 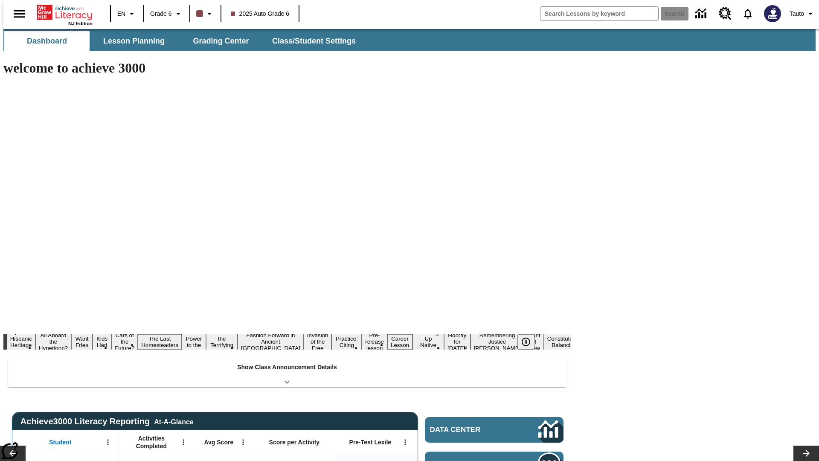 What do you see at coordinates (287, 372) in the screenshot?
I see `div: Show Class Announcement Details` at bounding box center [287, 372].